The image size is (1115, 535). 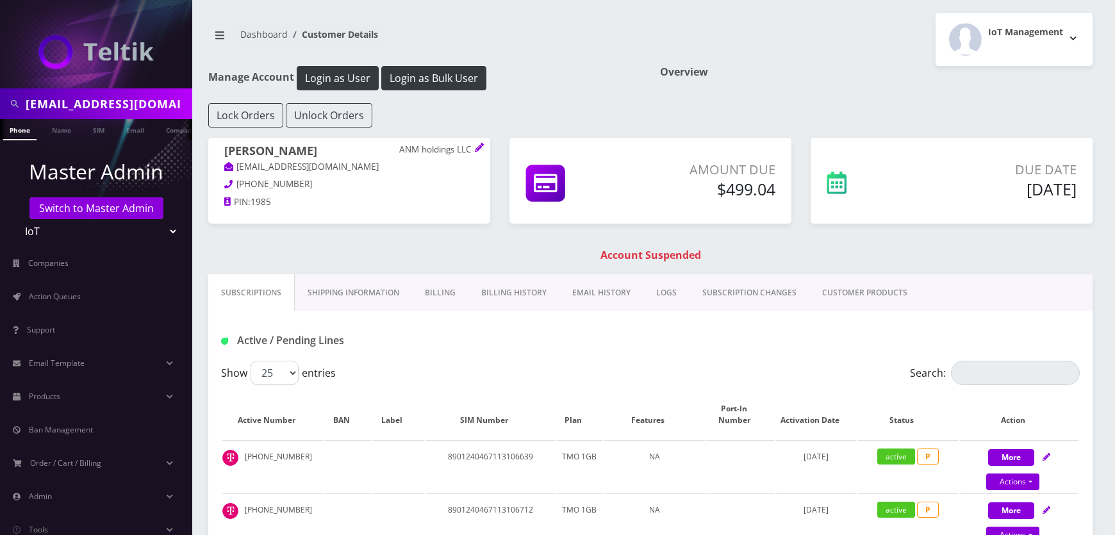 What do you see at coordinates (338, 77) in the screenshot?
I see `a: Login as User` at bounding box center [338, 77].